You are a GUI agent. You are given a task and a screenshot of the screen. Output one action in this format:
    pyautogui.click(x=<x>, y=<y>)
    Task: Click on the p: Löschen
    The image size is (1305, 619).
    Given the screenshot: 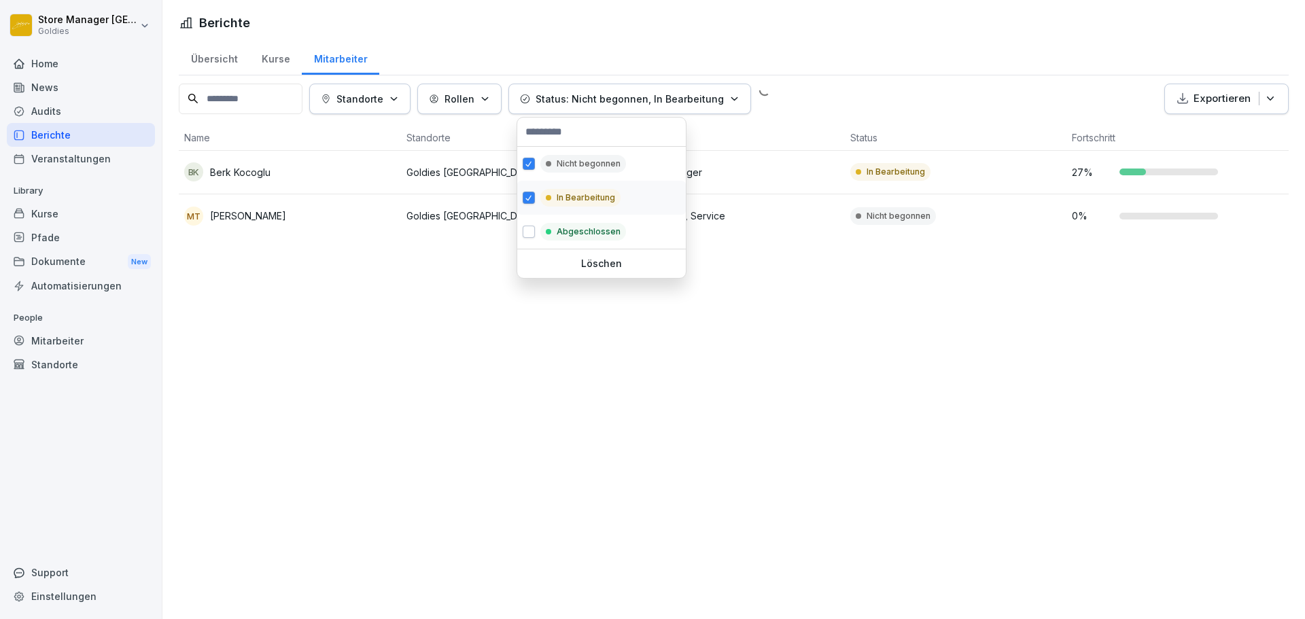 What is the action you would take?
    pyautogui.click(x=601, y=264)
    